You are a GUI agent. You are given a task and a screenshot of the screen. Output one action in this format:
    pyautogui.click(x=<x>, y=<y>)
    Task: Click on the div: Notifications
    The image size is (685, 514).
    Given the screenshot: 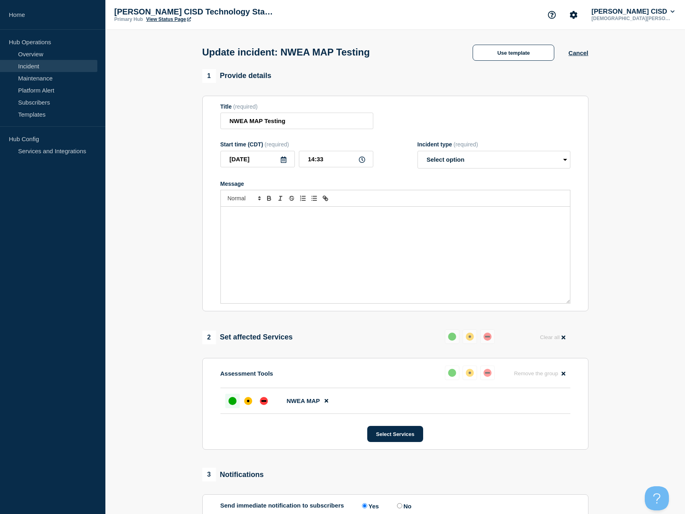 What is the action you would take?
    pyautogui.click(x=233, y=474)
    